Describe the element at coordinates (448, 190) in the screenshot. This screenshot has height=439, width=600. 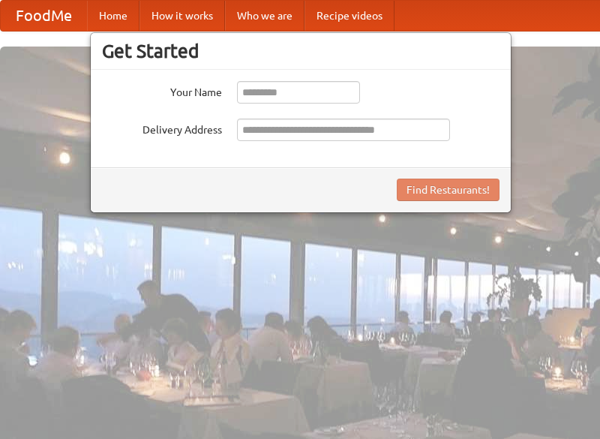
I see `button: Find Restaurants!` at that location.